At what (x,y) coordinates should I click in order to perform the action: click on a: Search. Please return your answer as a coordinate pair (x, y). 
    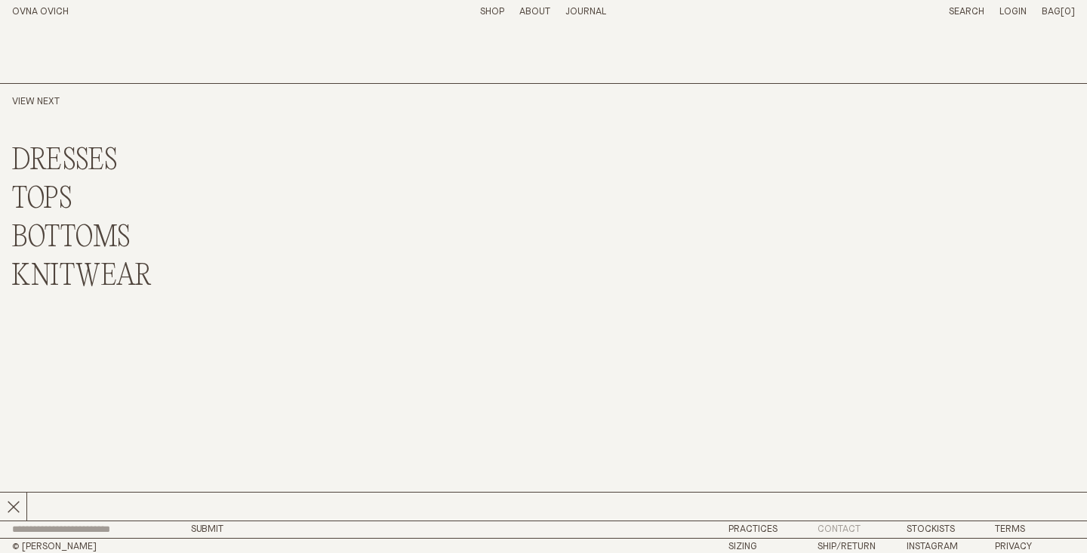
    Looking at the image, I should click on (966, 11).